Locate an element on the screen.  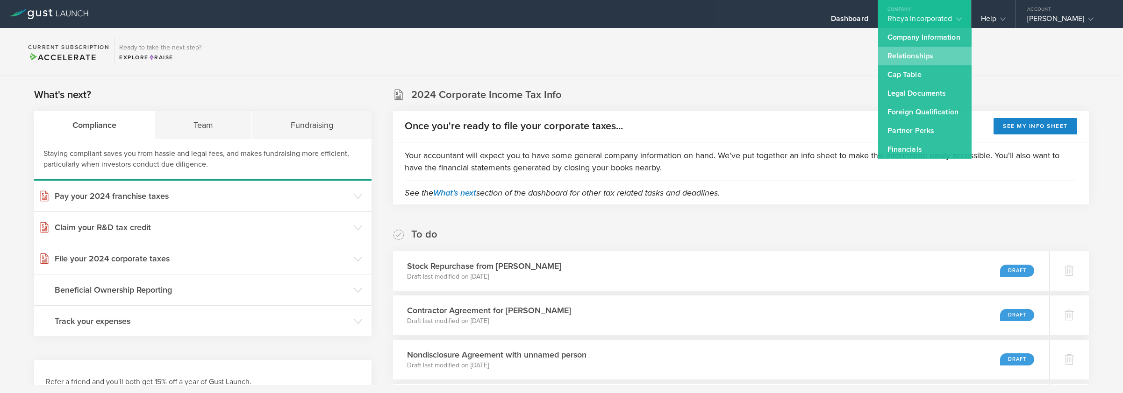
h3: Claim your R&D tax credit is located at coordinates (202, 228).